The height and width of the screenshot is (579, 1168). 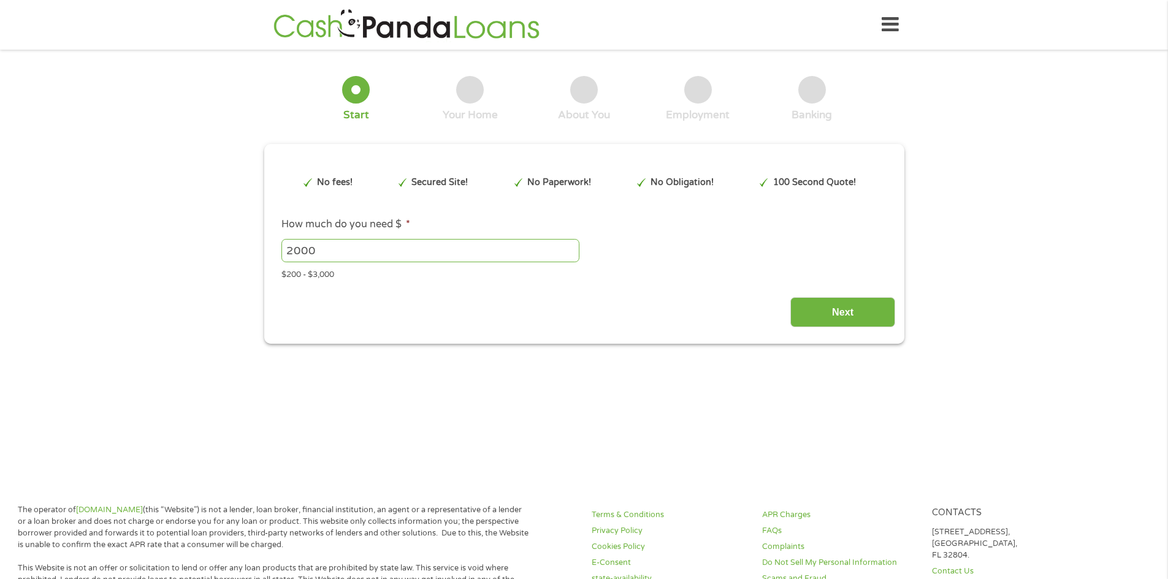 What do you see at coordinates (698, 115) in the screenshot?
I see `div: Employment` at bounding box center [698, 115].